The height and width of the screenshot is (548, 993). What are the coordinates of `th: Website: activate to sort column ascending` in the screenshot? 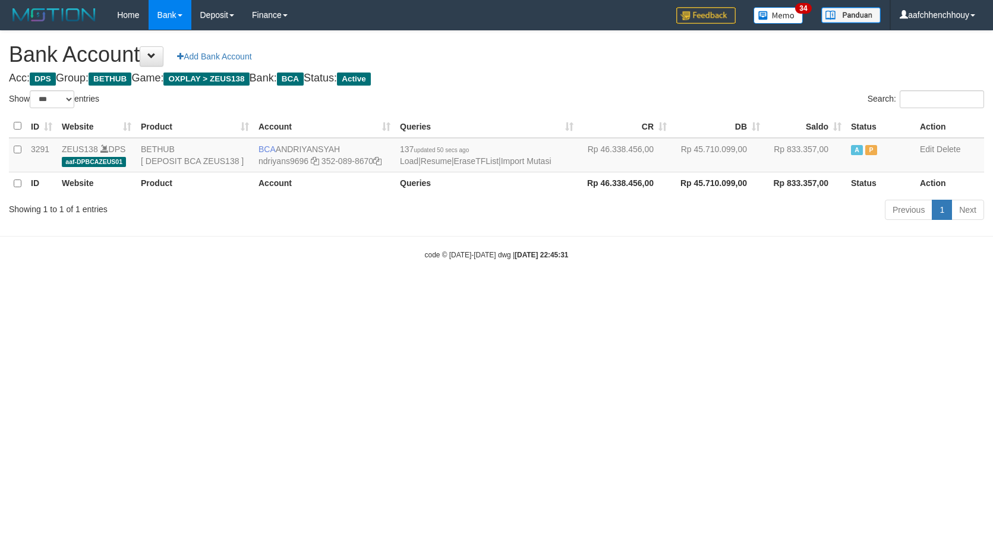 It's located at (96, 126).